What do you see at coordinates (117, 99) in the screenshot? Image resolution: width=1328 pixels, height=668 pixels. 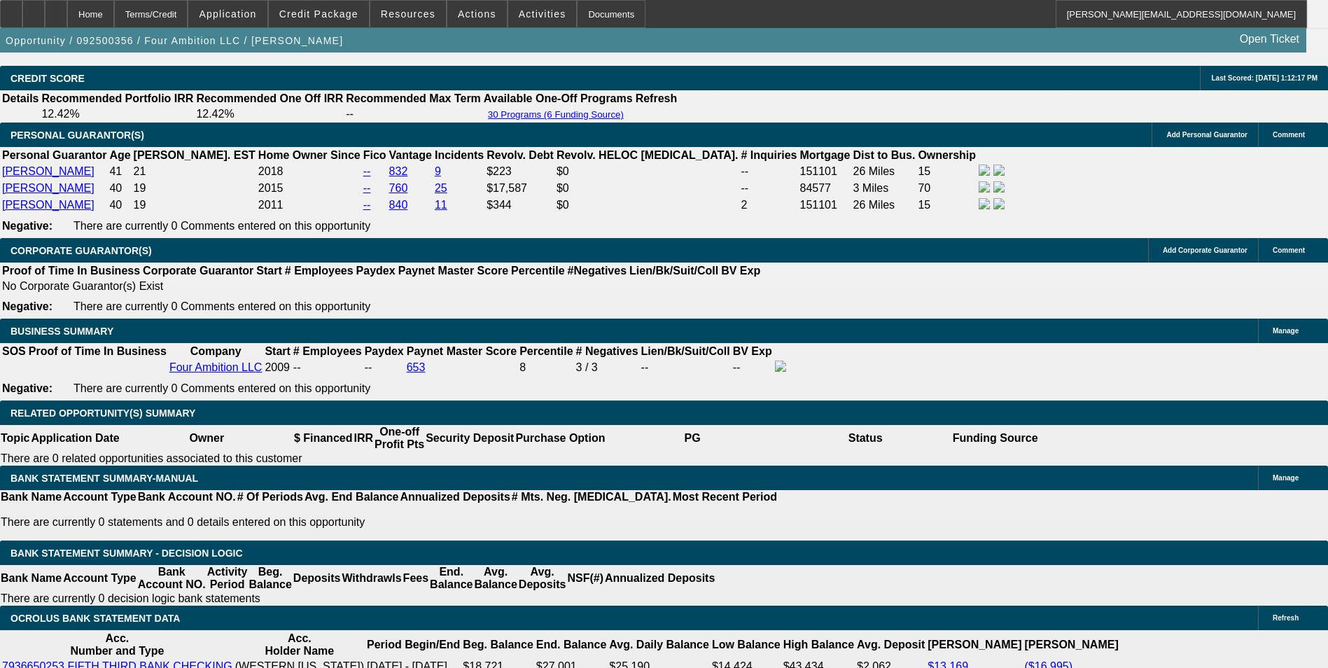 I see `th: Recommended Portfolio IRR` at bounding box center [117, 99].